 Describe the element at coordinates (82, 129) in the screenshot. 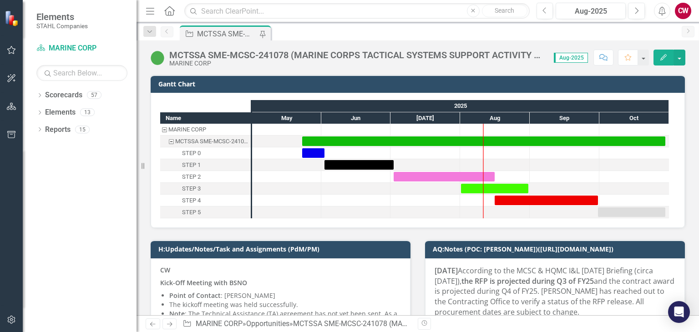

I see `div: 15` at that location.